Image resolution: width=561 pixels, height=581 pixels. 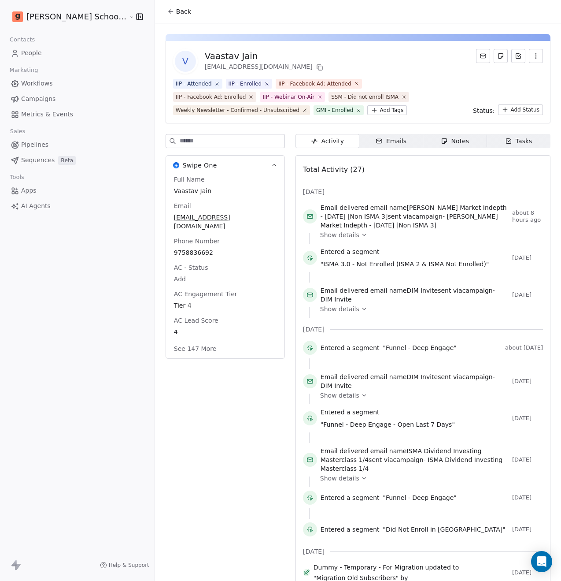 I want to click on span: 4, so click(x=225, y=332).